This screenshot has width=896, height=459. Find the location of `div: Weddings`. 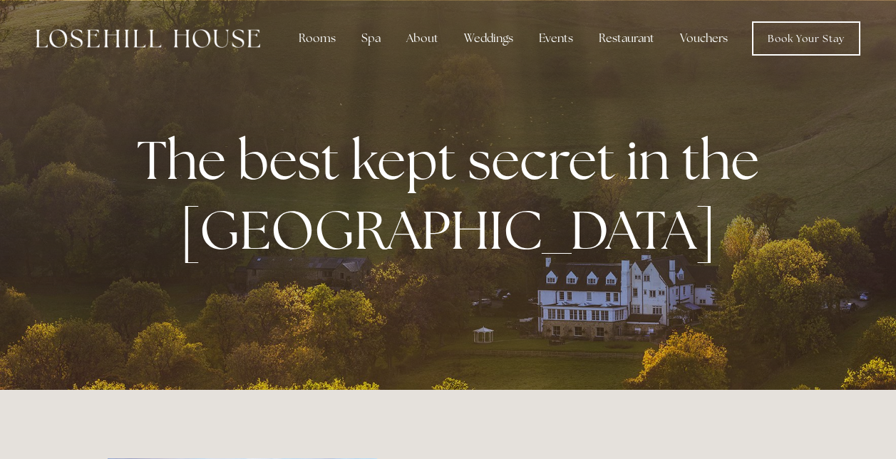

div: Weddings is located at coordinates (488, 39).